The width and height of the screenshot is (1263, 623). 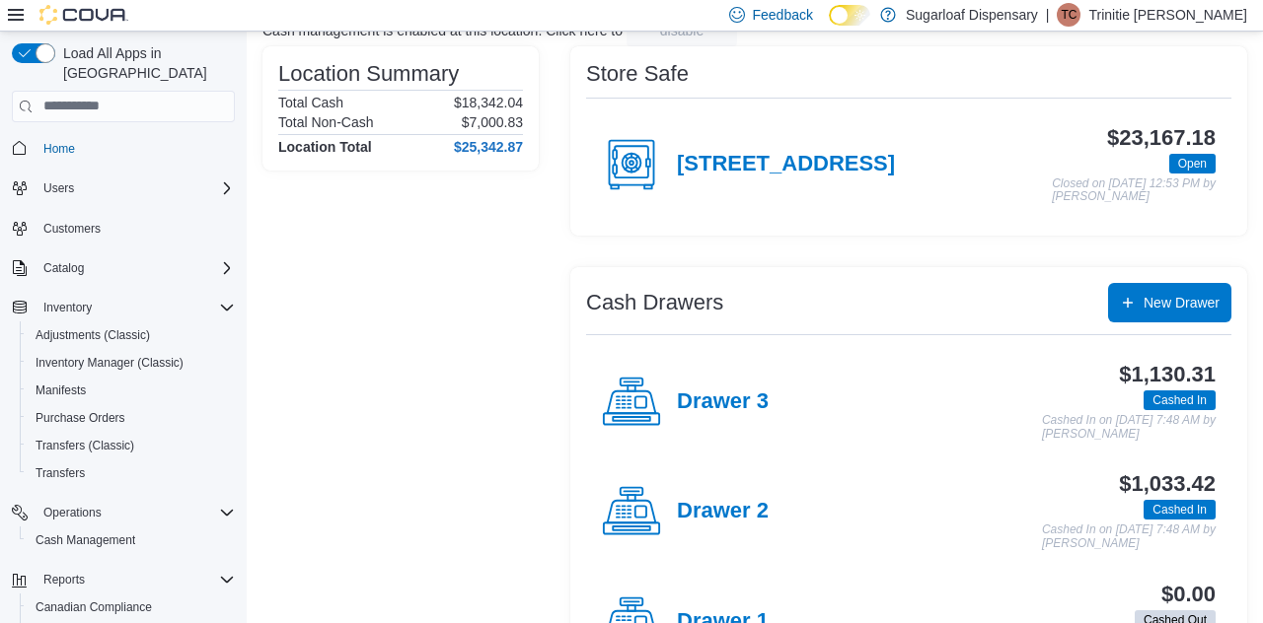 What do you see at coordinates (488, 147) in the screenshot?
I see `h4: $25,342.87` at bounding box center [488, 147].